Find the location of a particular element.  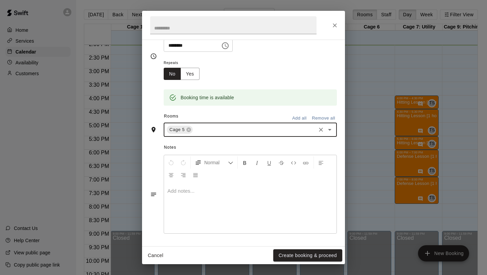

button: Undo is located at coordinates (171, 162).